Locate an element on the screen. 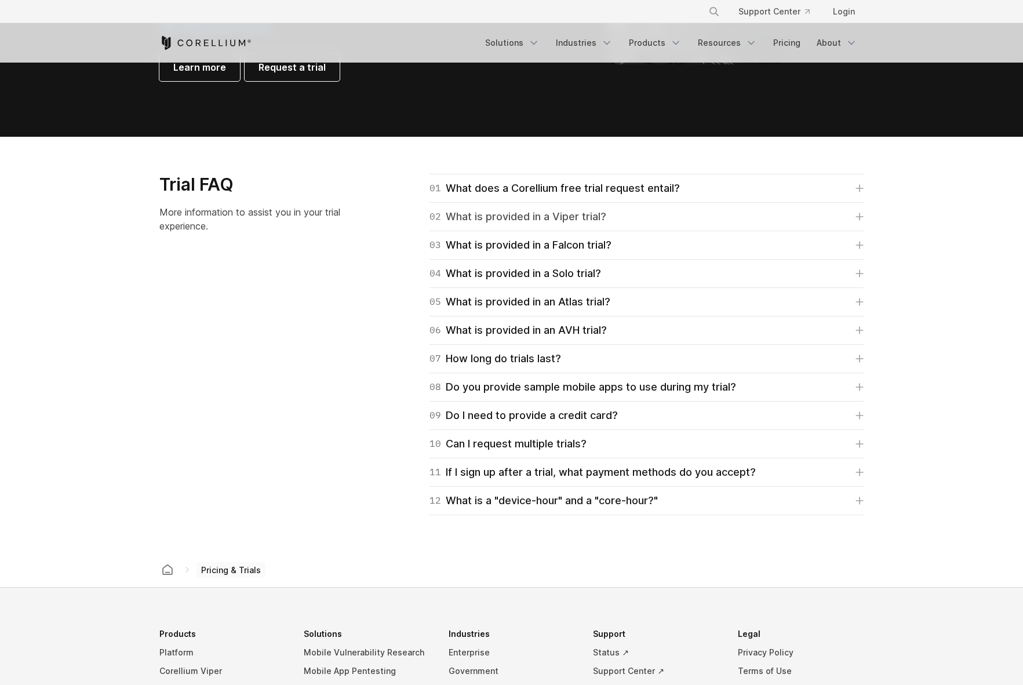 The height and width of the screenshot is (685, 1023). a: Products is located at coordinates (655, 43).